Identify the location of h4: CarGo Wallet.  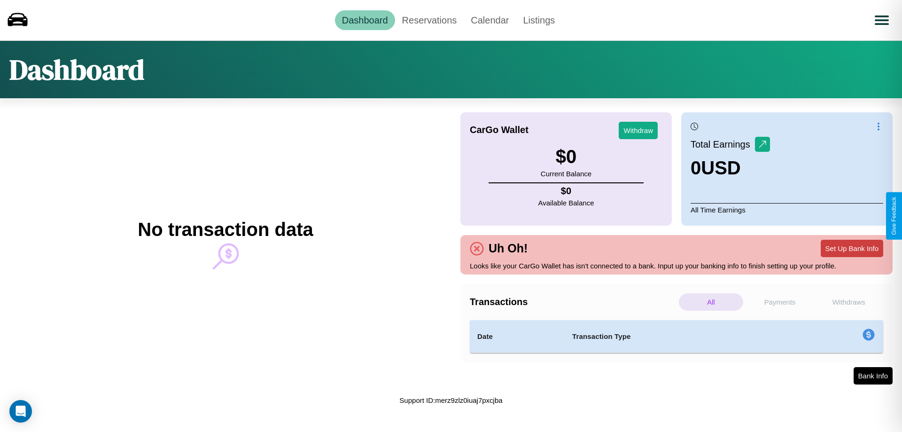
(499, 130).